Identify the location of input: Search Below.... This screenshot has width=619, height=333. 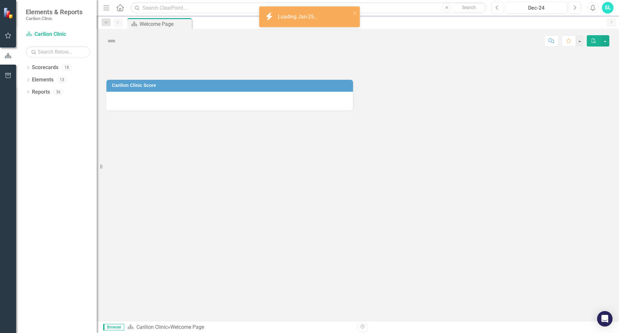
(58, 52).